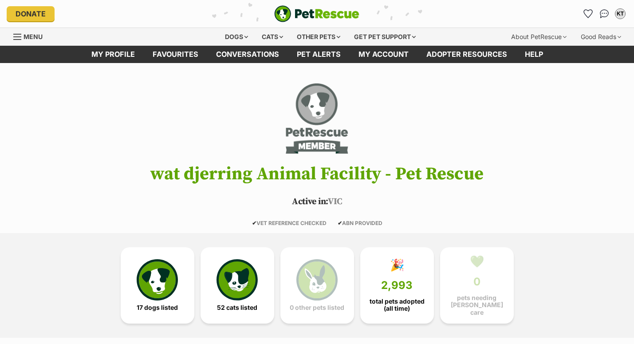 The height and width of the screenshot is (344, 634). I want to click on span: total pets adopted (all time), so click(397, 305).